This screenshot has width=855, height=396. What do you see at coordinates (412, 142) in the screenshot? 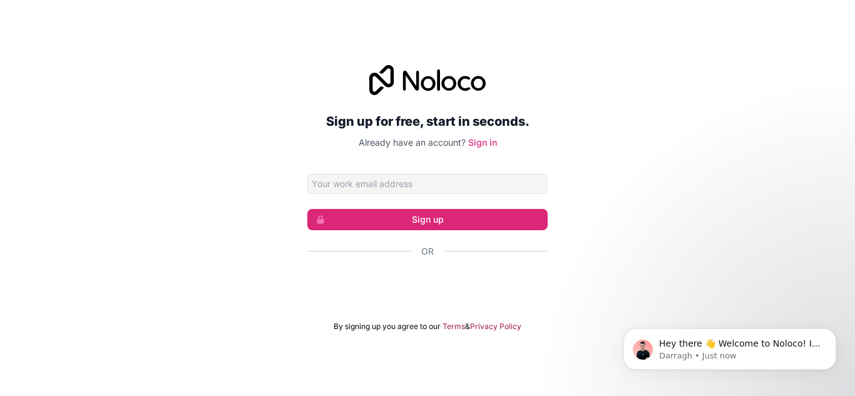
I see `span: Already have an account?` at bounding box center [412, 142].